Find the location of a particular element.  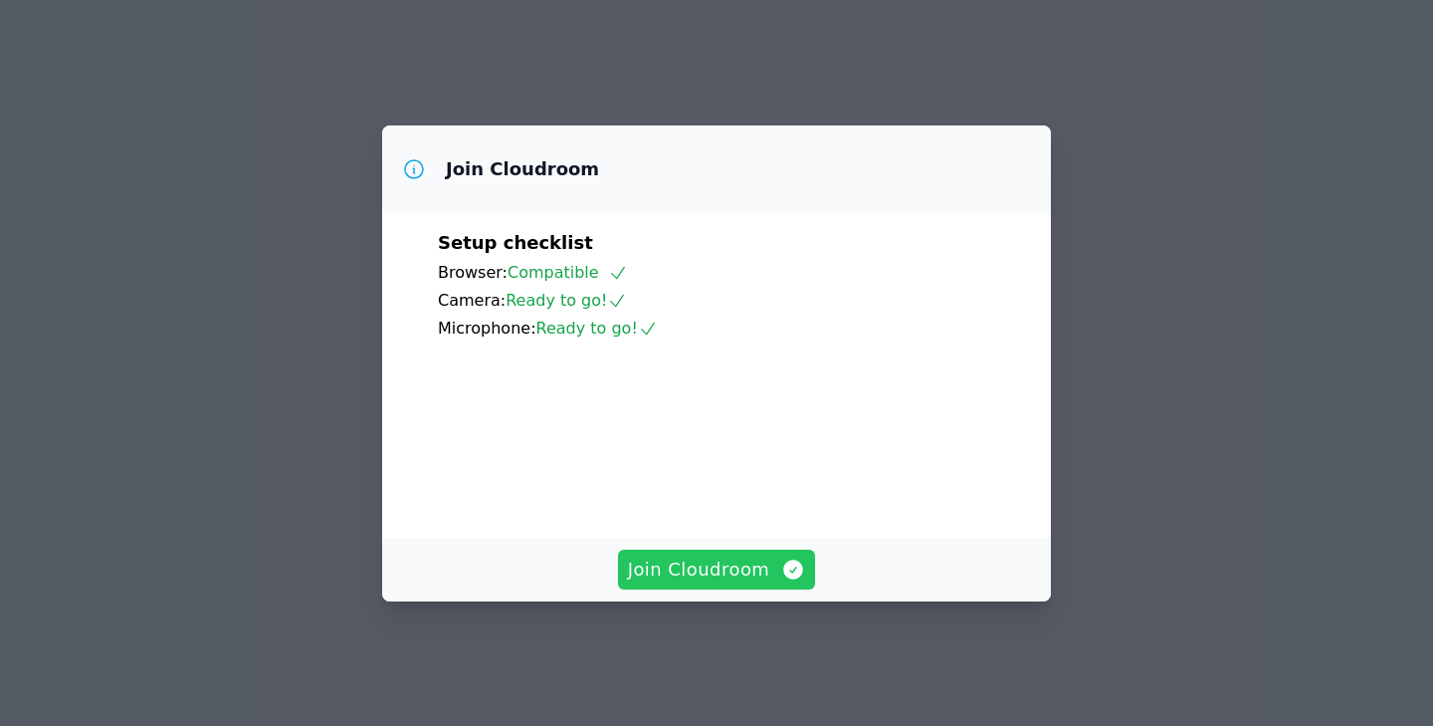

span: Compatible is located at coordinates (567, 272).